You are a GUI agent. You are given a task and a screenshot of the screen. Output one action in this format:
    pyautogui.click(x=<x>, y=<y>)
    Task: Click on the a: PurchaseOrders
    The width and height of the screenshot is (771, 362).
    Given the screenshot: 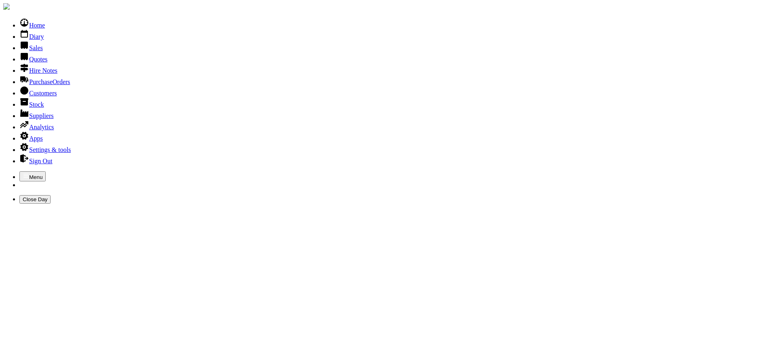 What is the action you would take?
    pyautogui.click(x=44, y=82)
    